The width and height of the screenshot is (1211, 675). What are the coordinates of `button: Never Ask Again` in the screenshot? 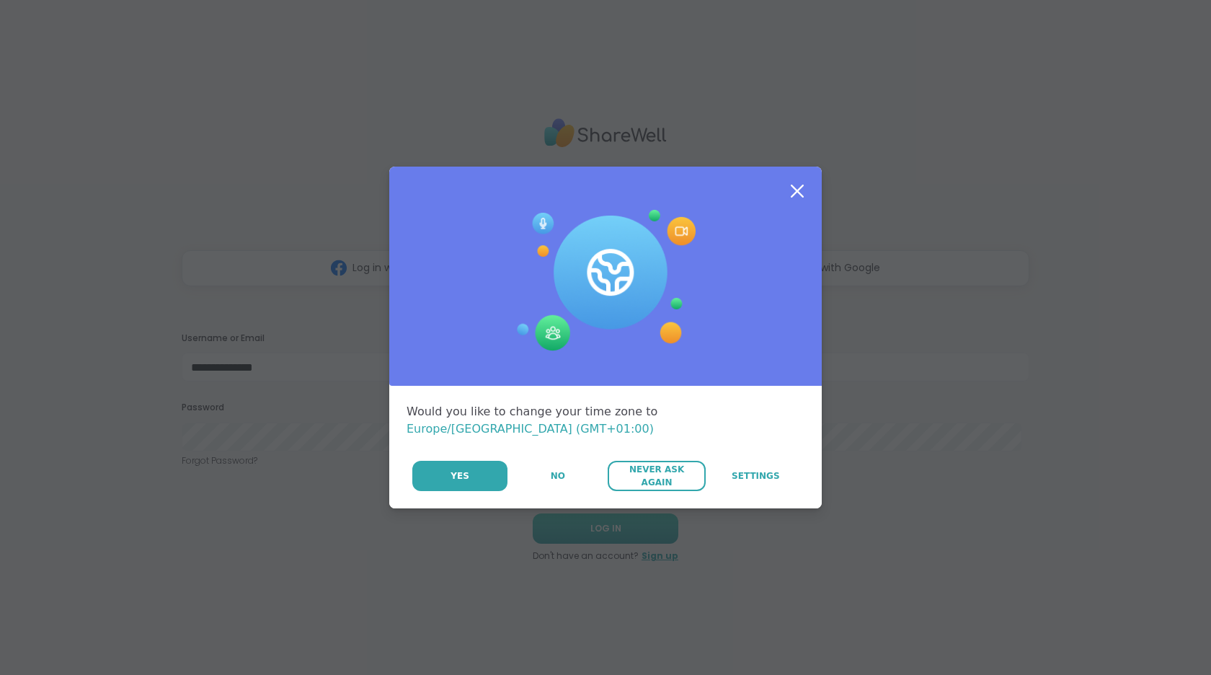 It's located at (656, 476).